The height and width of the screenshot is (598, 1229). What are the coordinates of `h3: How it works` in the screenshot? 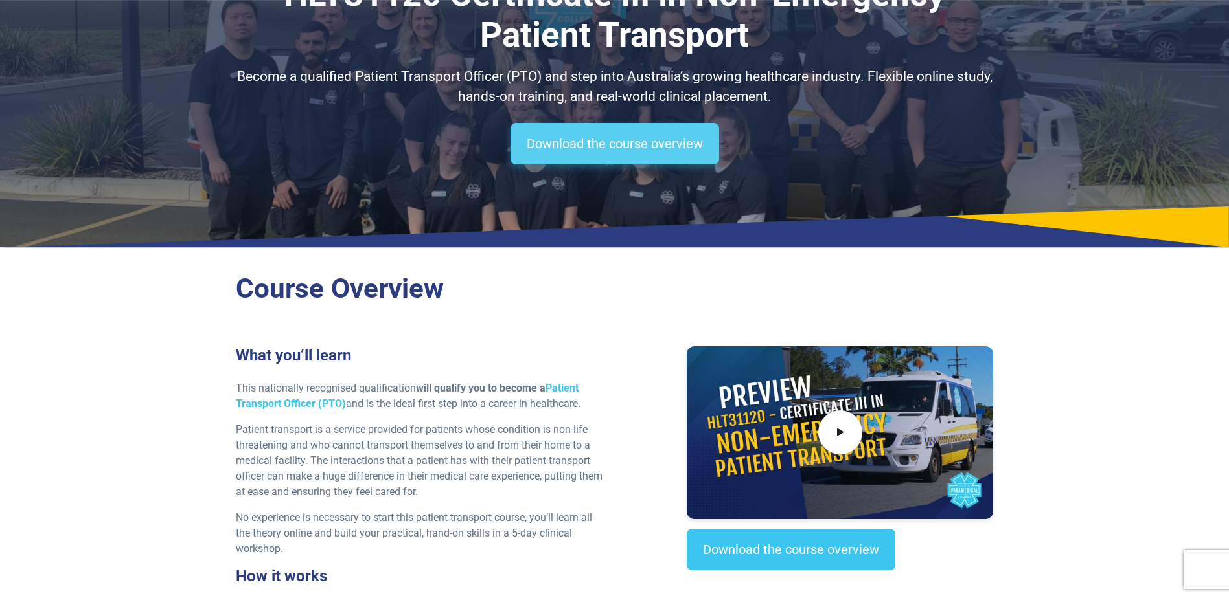 It's located at (421, 576).